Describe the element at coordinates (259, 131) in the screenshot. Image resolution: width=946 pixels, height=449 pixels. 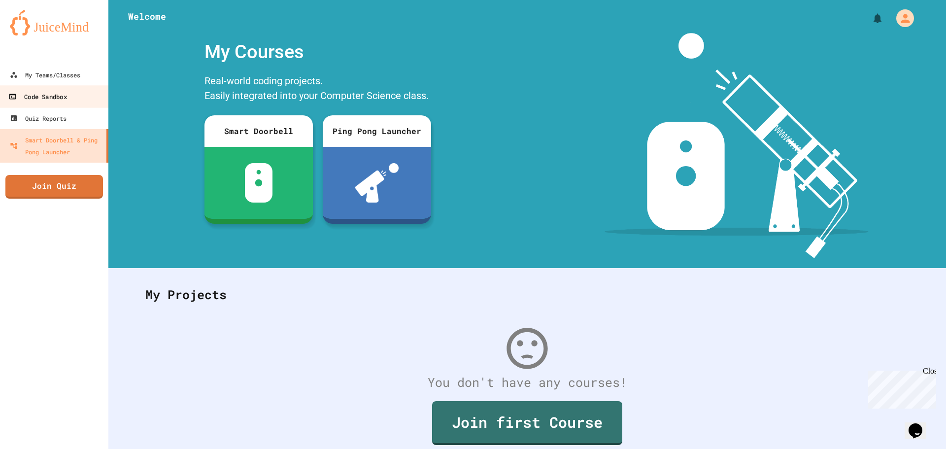
I see `div: Smart Doorbell` at that location.